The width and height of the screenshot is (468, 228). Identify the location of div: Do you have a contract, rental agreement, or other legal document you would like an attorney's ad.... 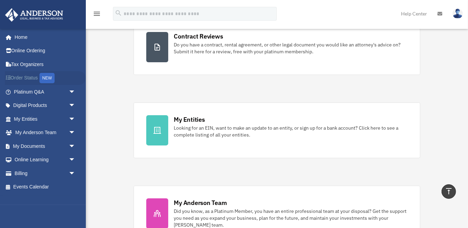
(290, 48).